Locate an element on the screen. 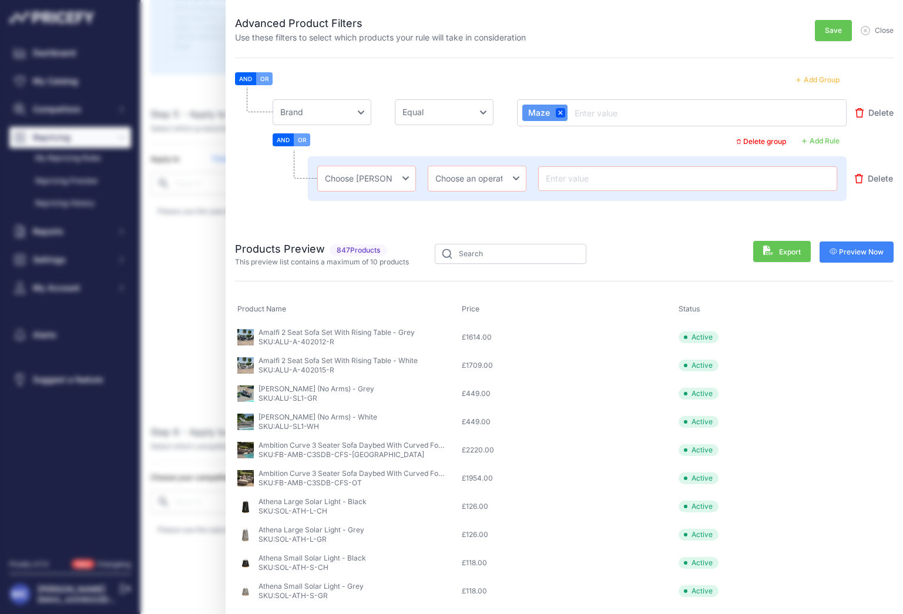  button: Add Rule is located at coordinates (821, 141).